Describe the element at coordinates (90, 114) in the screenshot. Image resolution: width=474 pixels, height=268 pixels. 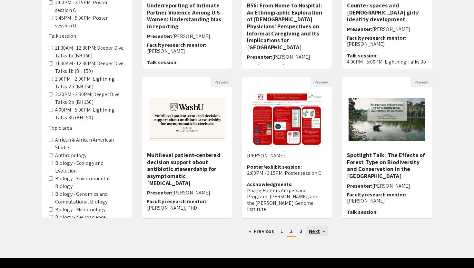
I see `label: 4:00PM - 5:00PM: Lightning Talks 3b (BH 150)` at that location.